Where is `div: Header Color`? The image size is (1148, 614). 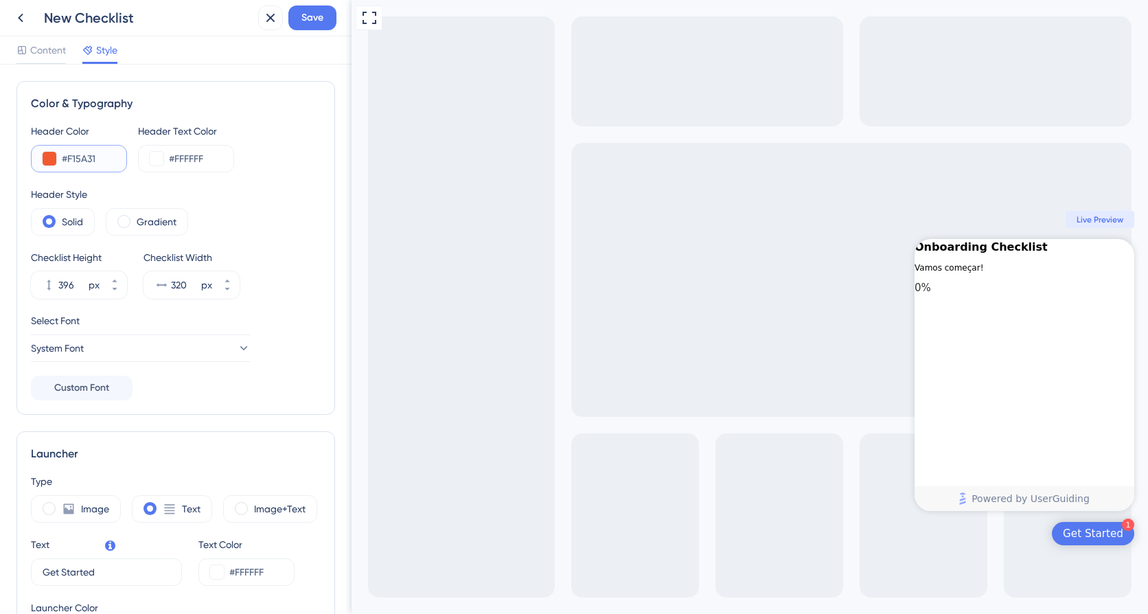 div: Header Color is located at coordinates (79, 131).